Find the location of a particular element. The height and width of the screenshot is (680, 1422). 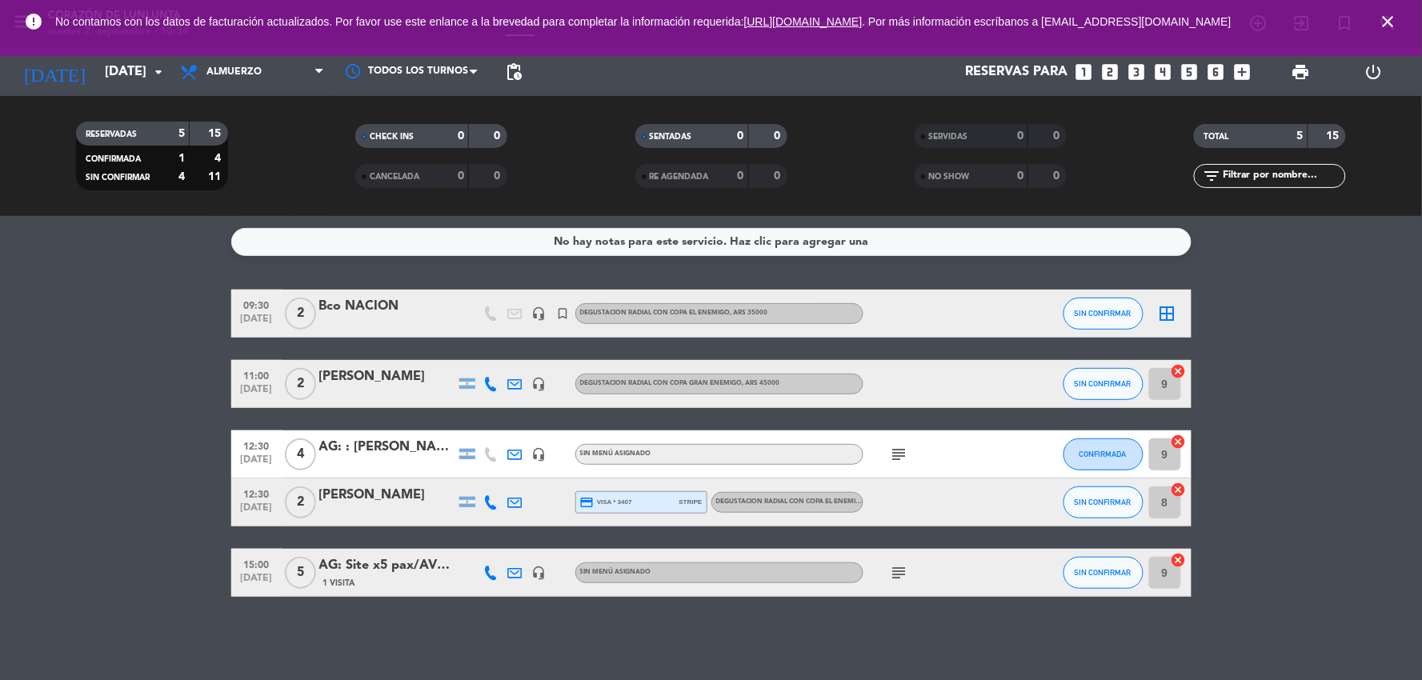

span: SERVIDAS is located at coordinates (948, 137).